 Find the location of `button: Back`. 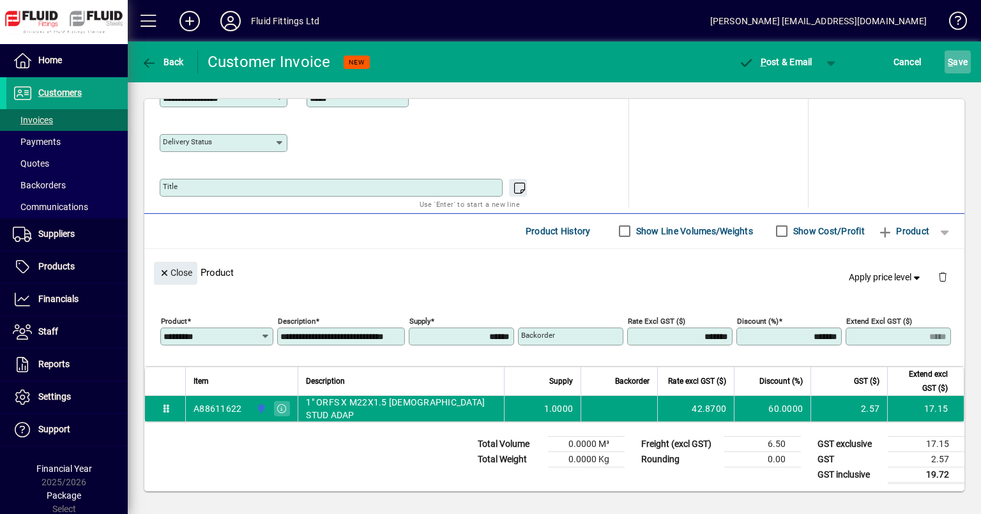

button: Back is located at coordinates (162, 62).